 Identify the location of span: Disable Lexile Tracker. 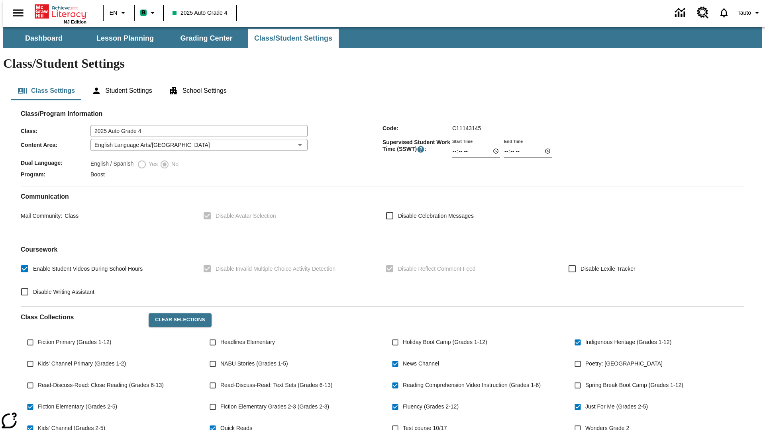
(608, 269).